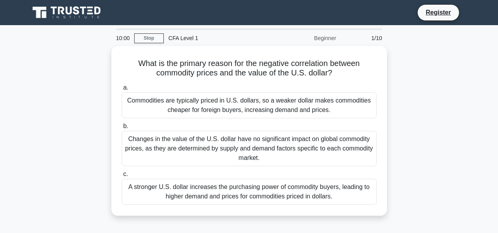 The height and width of the screenshot is (233, 498). What do you see at coordinates (125, 87) in the screenshot?
I see `span: a.` at bounding box center [125, 87].